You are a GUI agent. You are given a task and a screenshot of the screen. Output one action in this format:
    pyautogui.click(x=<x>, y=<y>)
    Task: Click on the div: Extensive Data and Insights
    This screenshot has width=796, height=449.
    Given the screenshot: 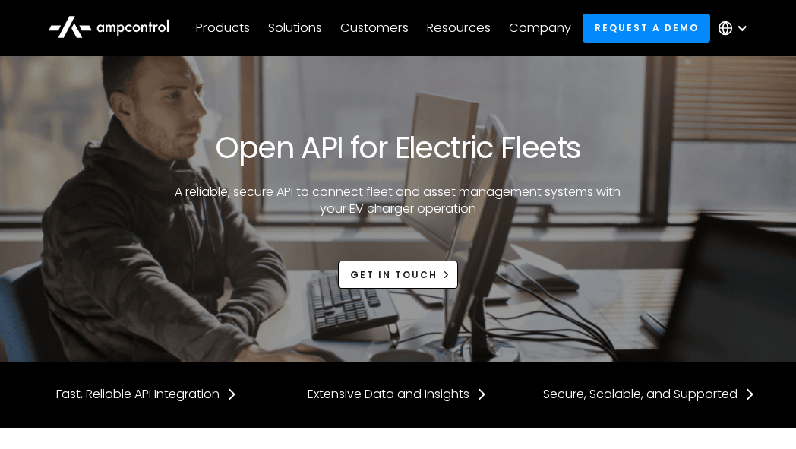 What is the action you would take?
    pyautogui.click(x=388, y=394)
    